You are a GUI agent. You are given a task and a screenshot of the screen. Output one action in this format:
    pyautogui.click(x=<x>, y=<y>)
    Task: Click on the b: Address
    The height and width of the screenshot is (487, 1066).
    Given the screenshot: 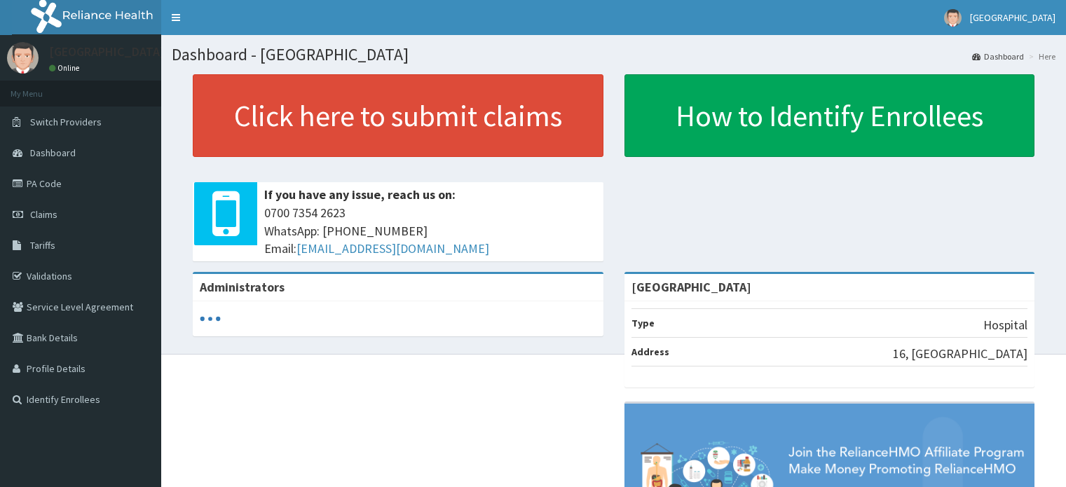 What is the action you would take?
    pyautogui.click(x=651, y=352)
    